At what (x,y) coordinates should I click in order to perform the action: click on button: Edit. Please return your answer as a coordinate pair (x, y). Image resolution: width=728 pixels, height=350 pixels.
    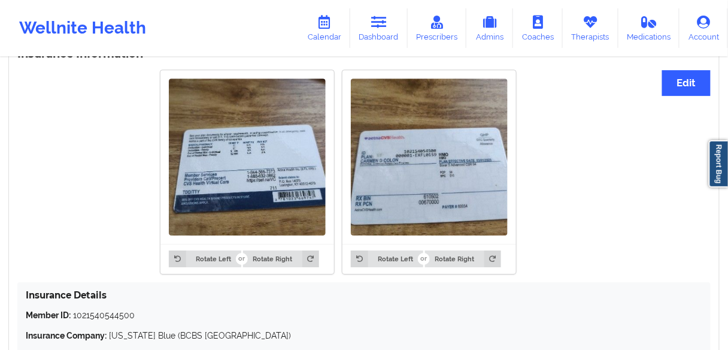
    Looking at the image, I should click on (686, 83).